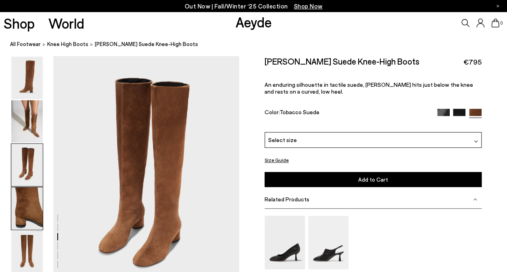 This screenshot has width=507, height=272. What do you see at coordinates (299, 112) in the screenshot?
I see `span: Tobacco Suede` at bounding box center [299, 112].